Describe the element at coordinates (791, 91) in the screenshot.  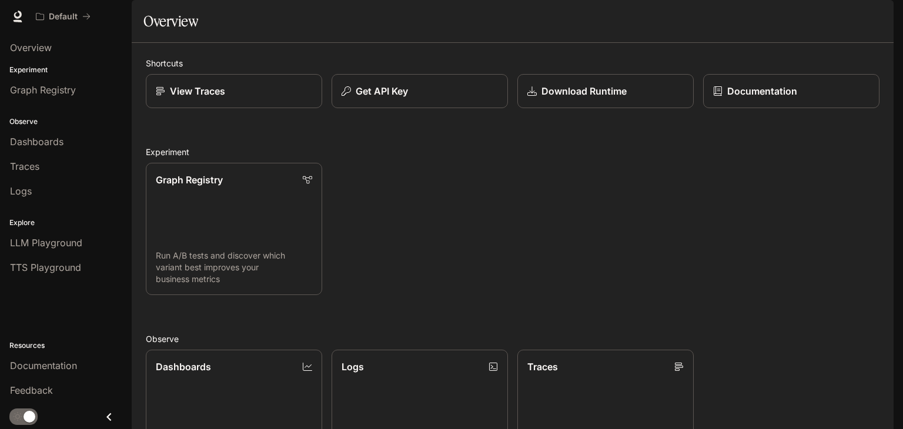
I see `a: Documentation` at that location.